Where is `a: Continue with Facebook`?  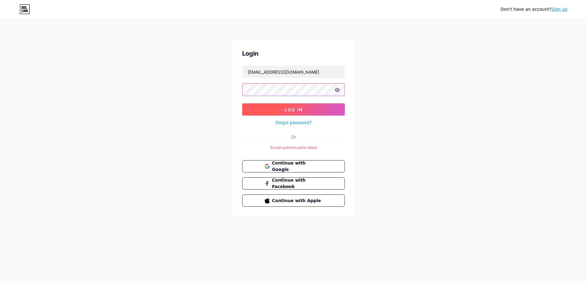 a: Continue with Facebook is located at coordinates (294, 184).